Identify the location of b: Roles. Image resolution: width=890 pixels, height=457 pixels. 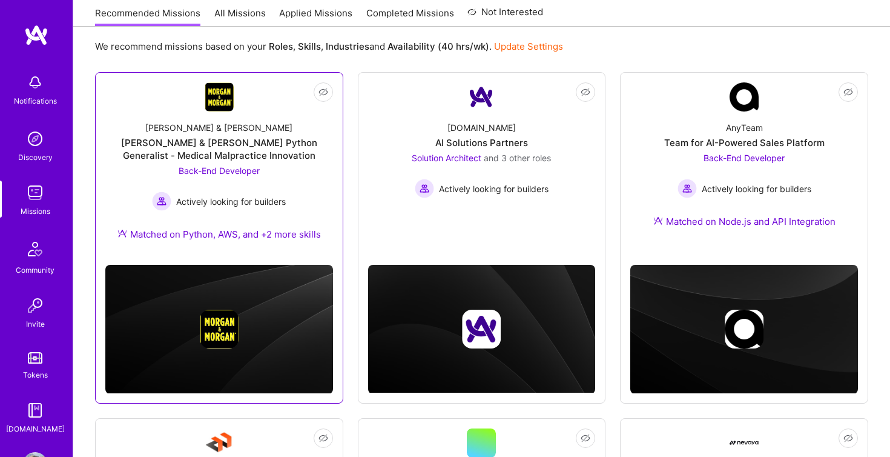
(281, 46).